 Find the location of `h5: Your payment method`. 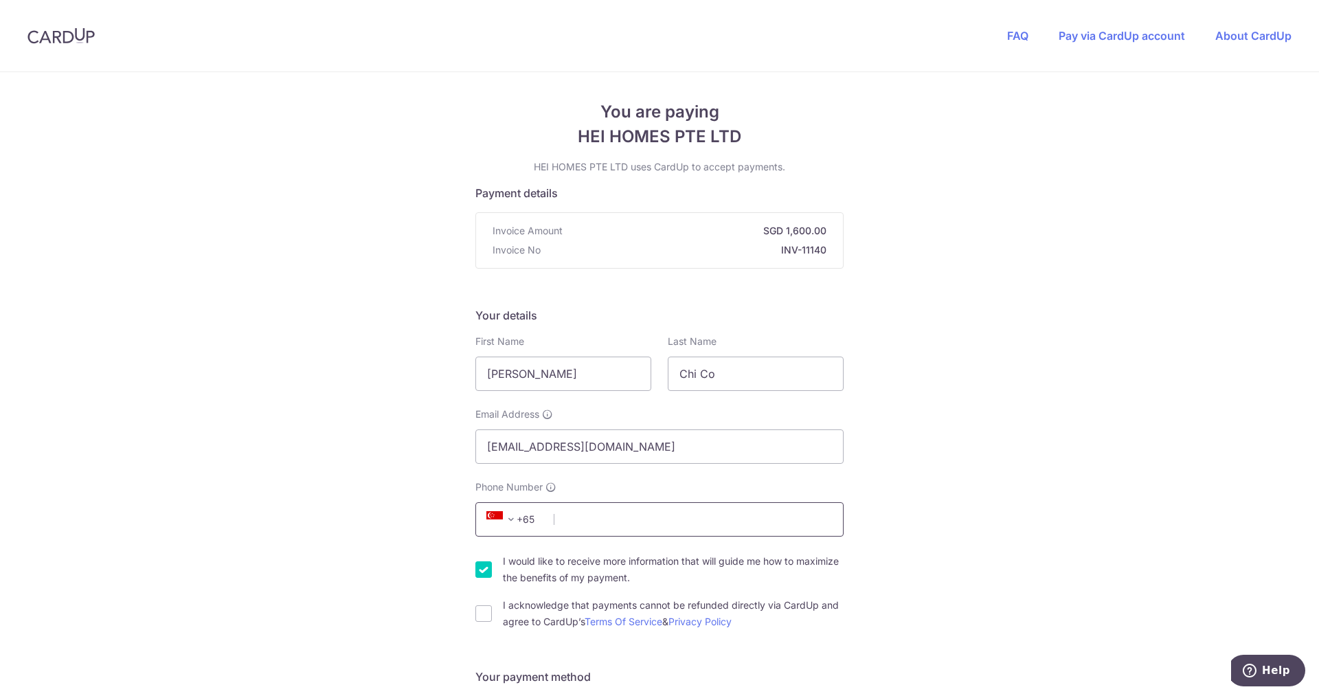

h5: Your payment method is located at coordinates (659, 677).